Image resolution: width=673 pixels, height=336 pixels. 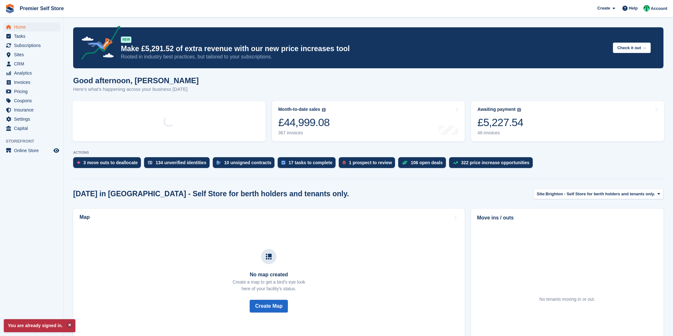 I want to click on img: map-icn-33ee37083ee616e46c38cad1a60f524a97daa1e2b2c8c0bc3eb3415660979fc1.svg, so click(x=269, y=257).